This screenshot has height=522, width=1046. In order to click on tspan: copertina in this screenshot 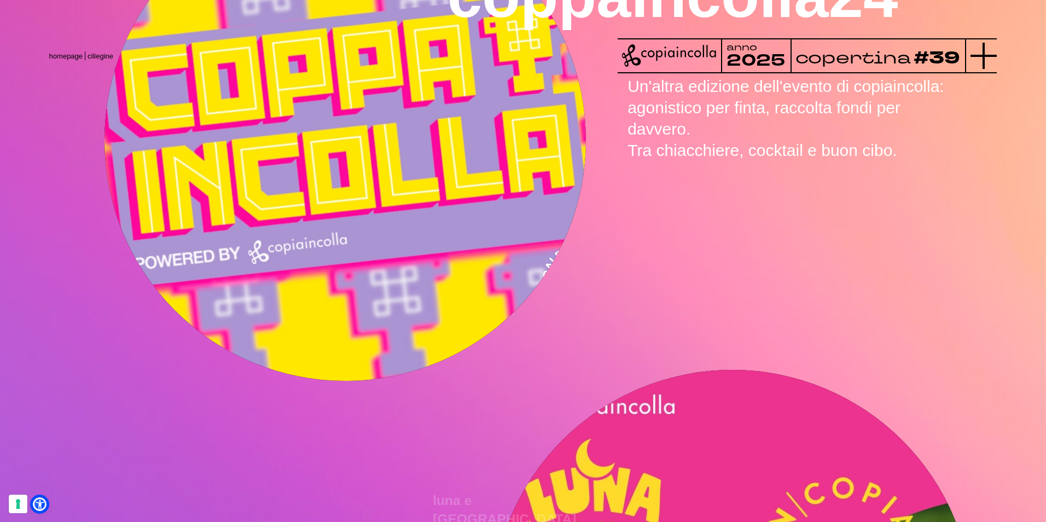, I will do `click(853, 57)`.